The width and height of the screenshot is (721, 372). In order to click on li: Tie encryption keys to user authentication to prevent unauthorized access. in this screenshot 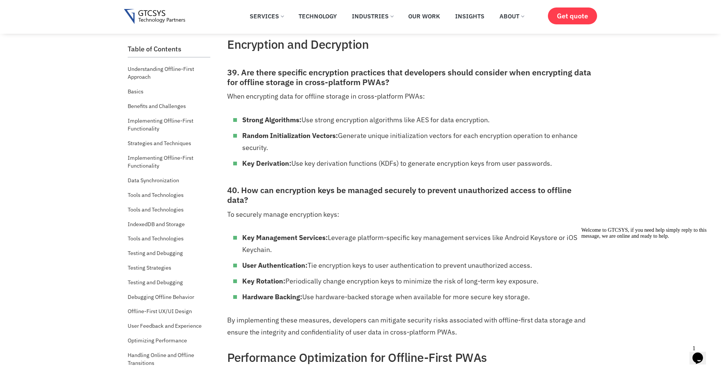, I will do `click(417, 266)`.